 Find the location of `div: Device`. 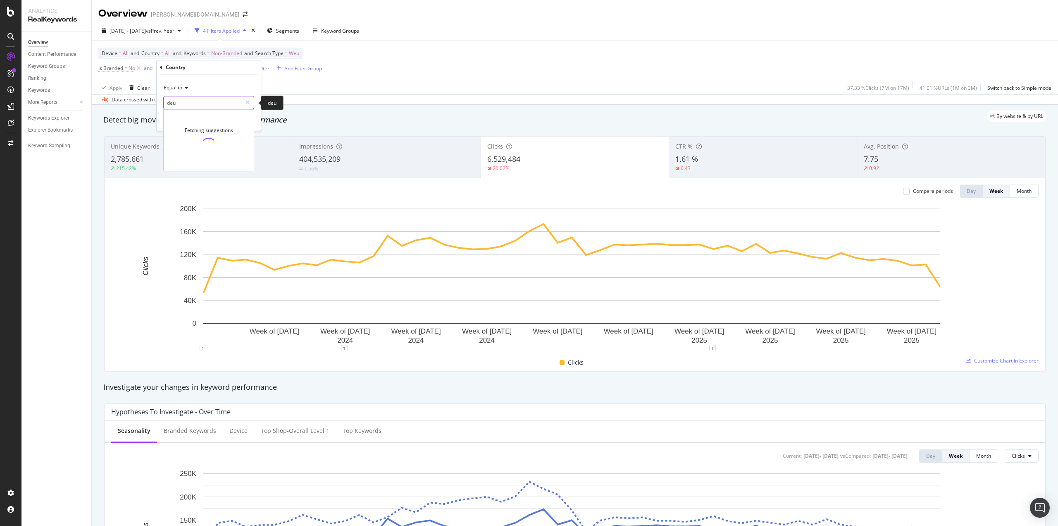

div: Device is located at coordinates (239, 430).